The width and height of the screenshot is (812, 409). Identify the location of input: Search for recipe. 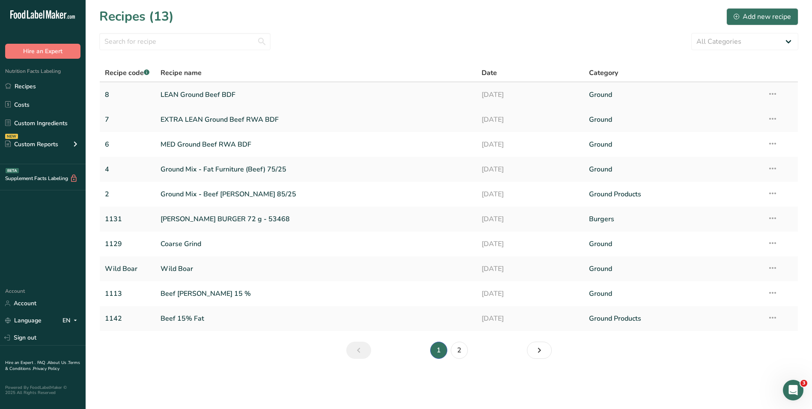
(185, 42).